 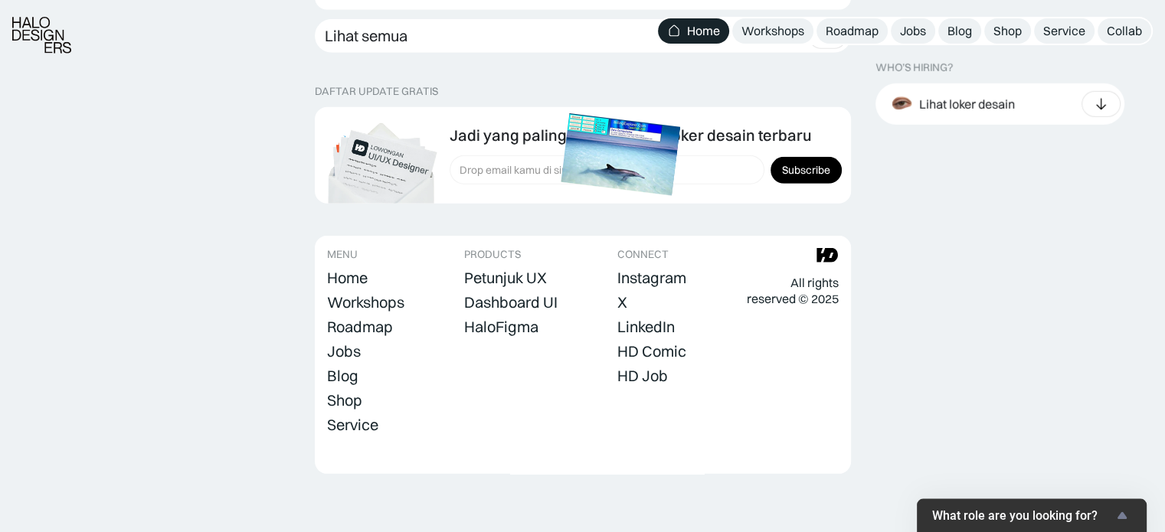 I want to click on div: X, so click(x=622, y=303).